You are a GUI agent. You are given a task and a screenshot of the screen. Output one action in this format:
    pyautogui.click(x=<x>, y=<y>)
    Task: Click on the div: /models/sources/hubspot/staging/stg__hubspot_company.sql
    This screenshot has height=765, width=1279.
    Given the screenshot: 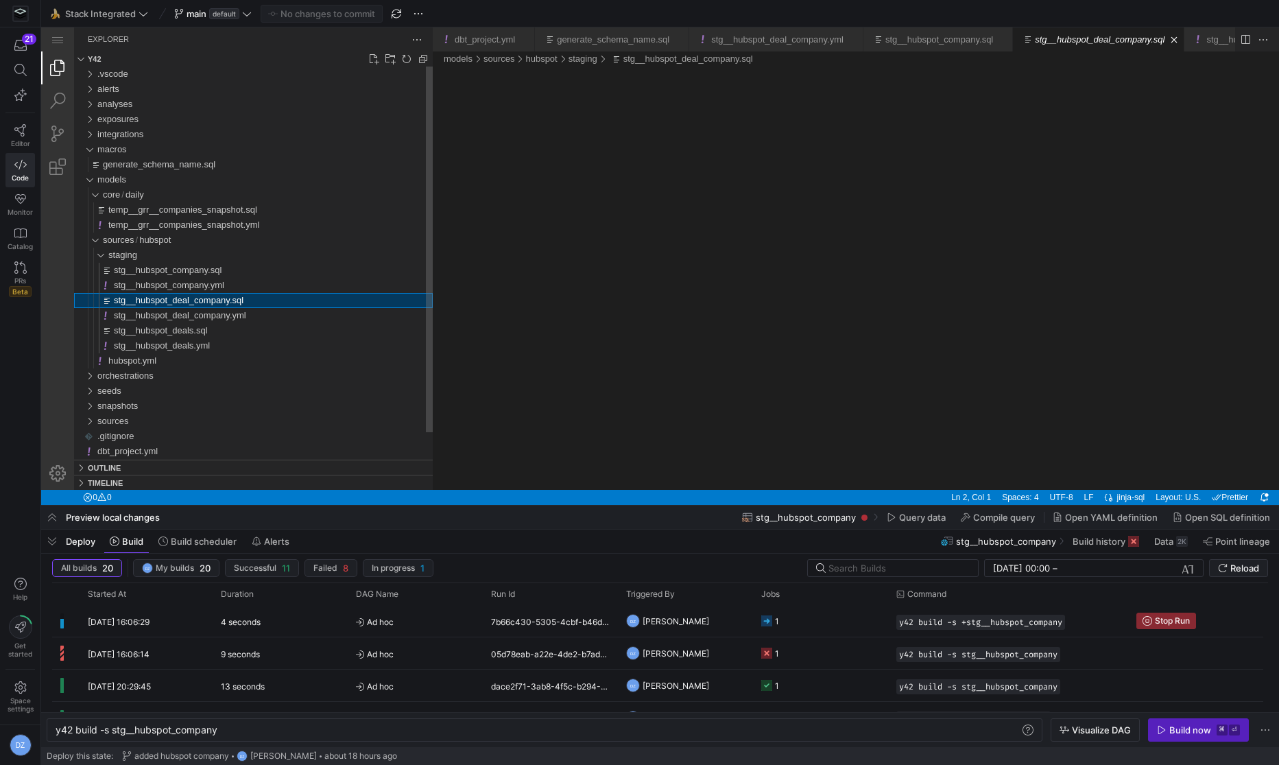 What is the action you would take?
    pyautogui.click(x=224, y=243)
    